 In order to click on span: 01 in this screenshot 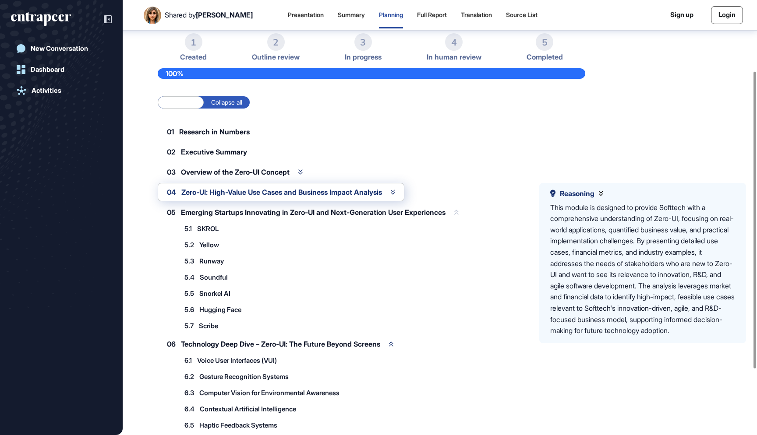, I will do `click(170, 132)`.